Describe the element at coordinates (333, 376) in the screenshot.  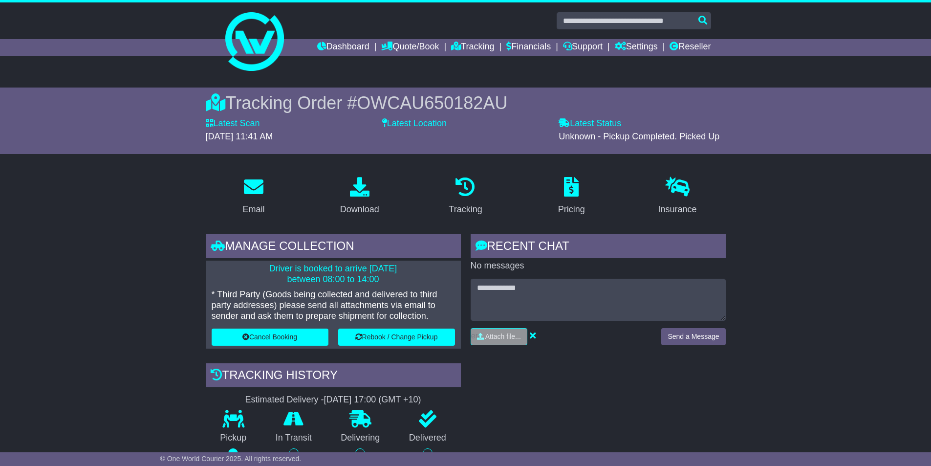
I see `div: Tracking history` at that location.